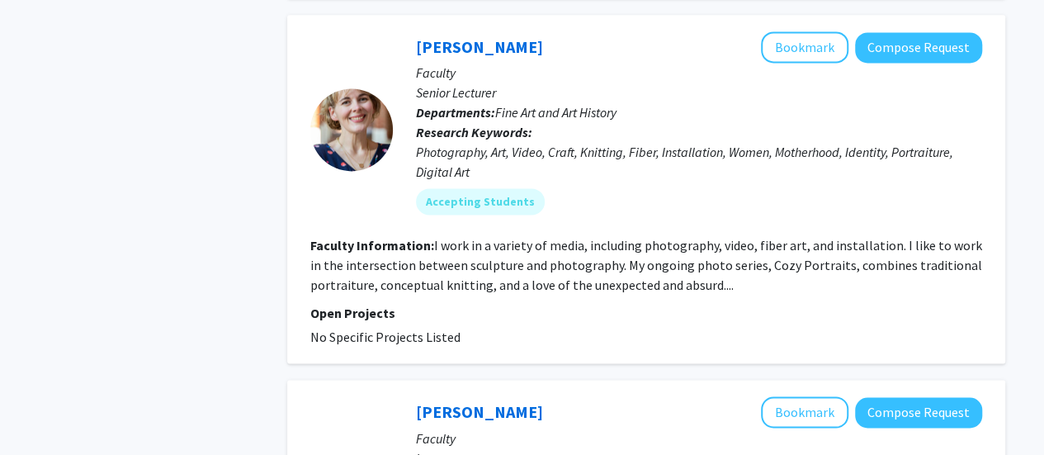 The height and width of the screenshot is (455, 1044). Describe the element at coordinates (386, 337) in the screenshot. I see `span: No Specific Projects Listed` at that location.